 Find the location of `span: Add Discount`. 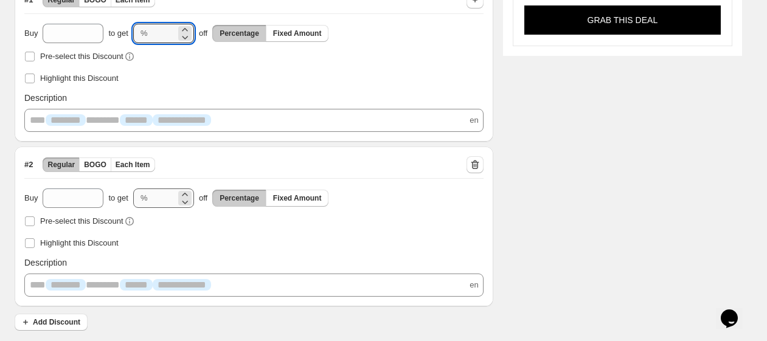

span: Add Discount is located at coordinates (57, 323).